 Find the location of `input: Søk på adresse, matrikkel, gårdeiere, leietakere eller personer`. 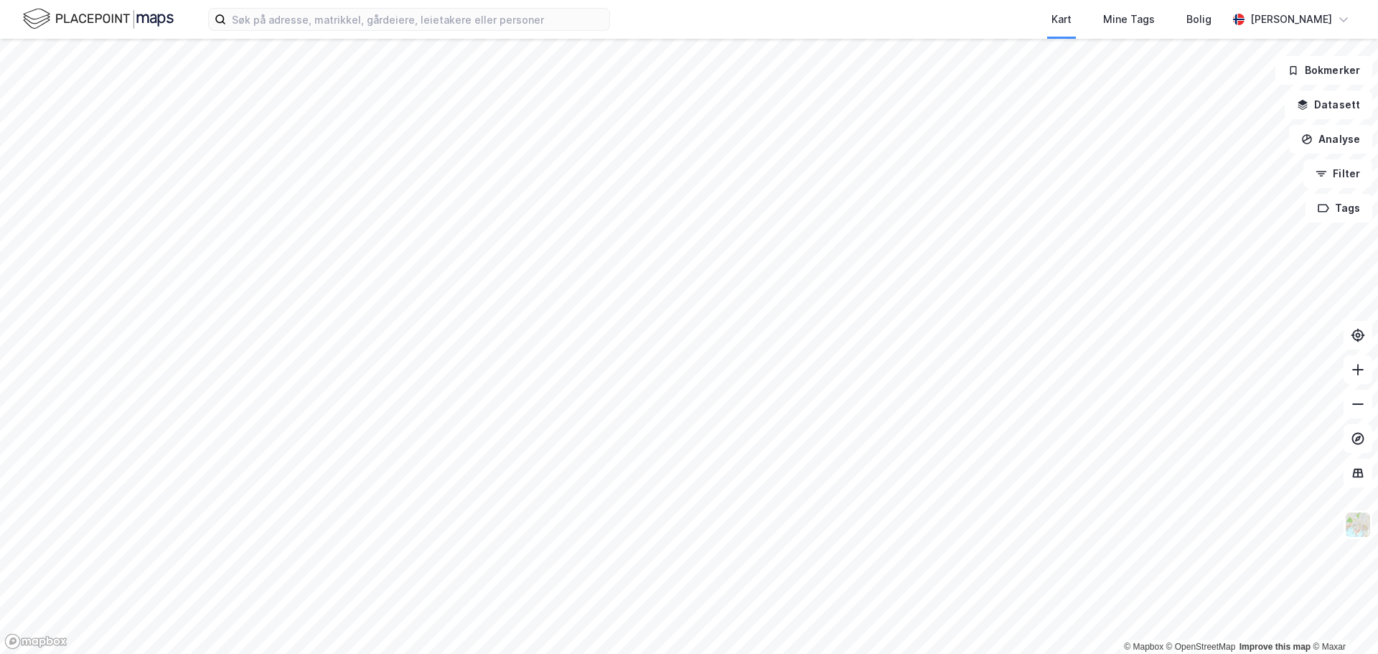

input: Søk på adresse, matrikkel, gårdeiere, leietakere eller personer is located at coordinates (418, 19).